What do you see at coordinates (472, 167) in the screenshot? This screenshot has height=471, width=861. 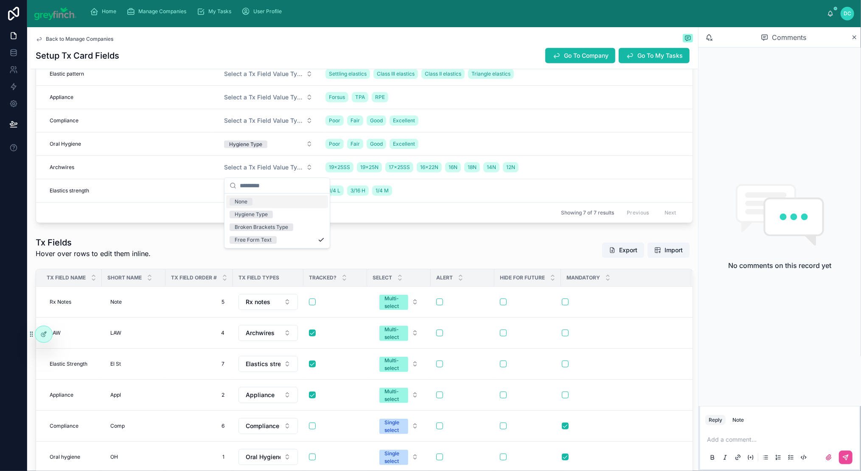 I see `span: 18N` at bounding box center [472, 167].